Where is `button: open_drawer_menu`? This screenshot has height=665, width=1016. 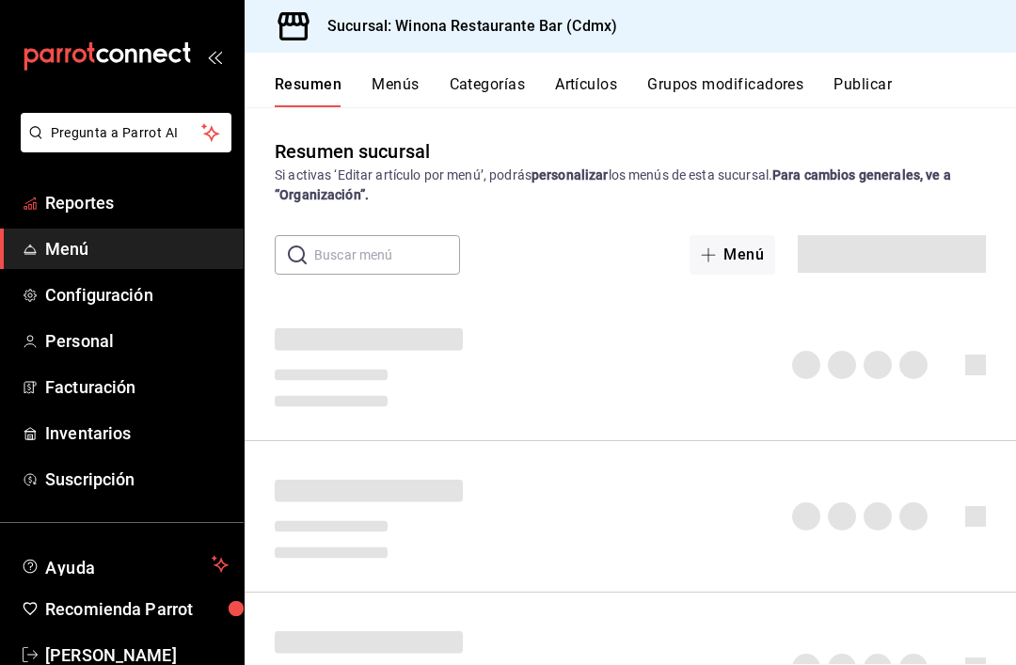
button: open_drawer_menu is located at coordinates (214, 56).